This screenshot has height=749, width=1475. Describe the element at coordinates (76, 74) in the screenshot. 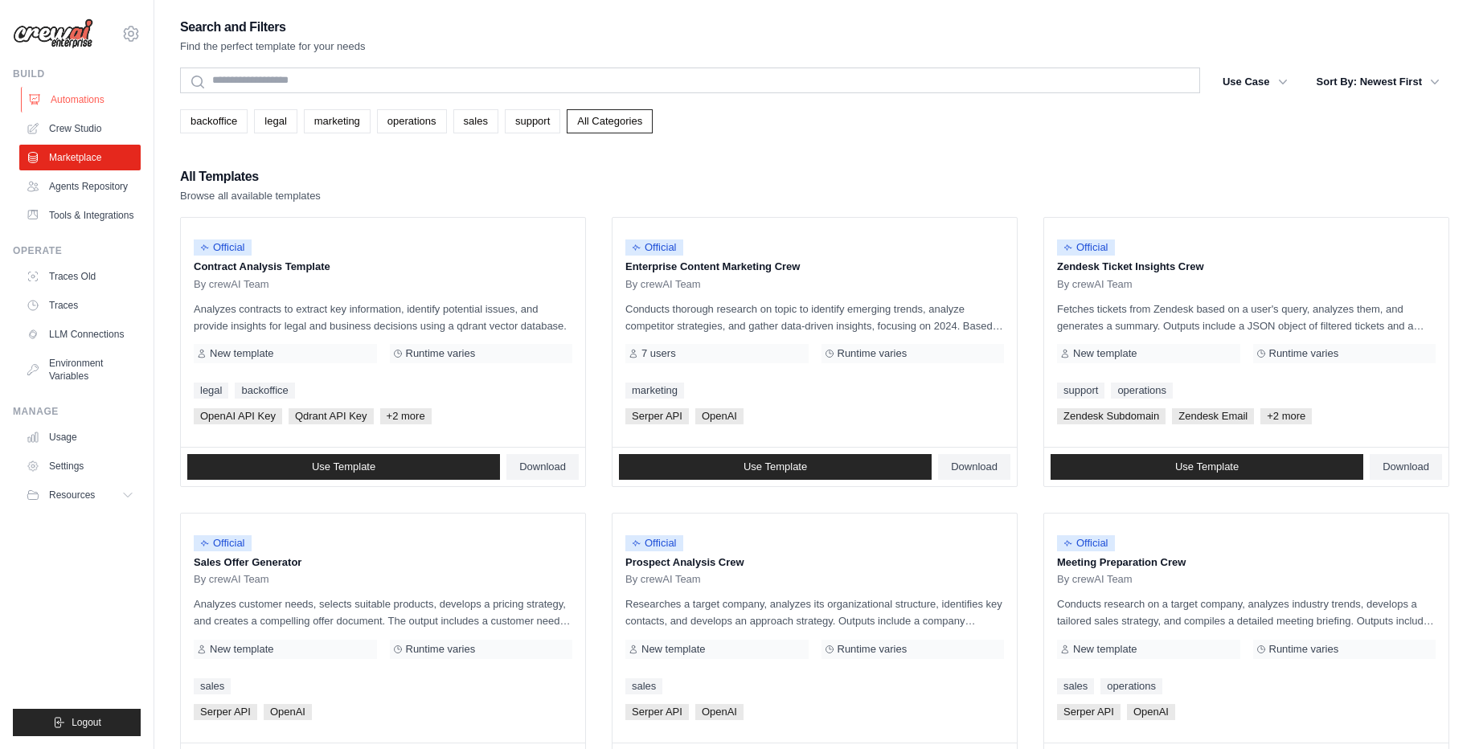

I see `div: Build` at that location.